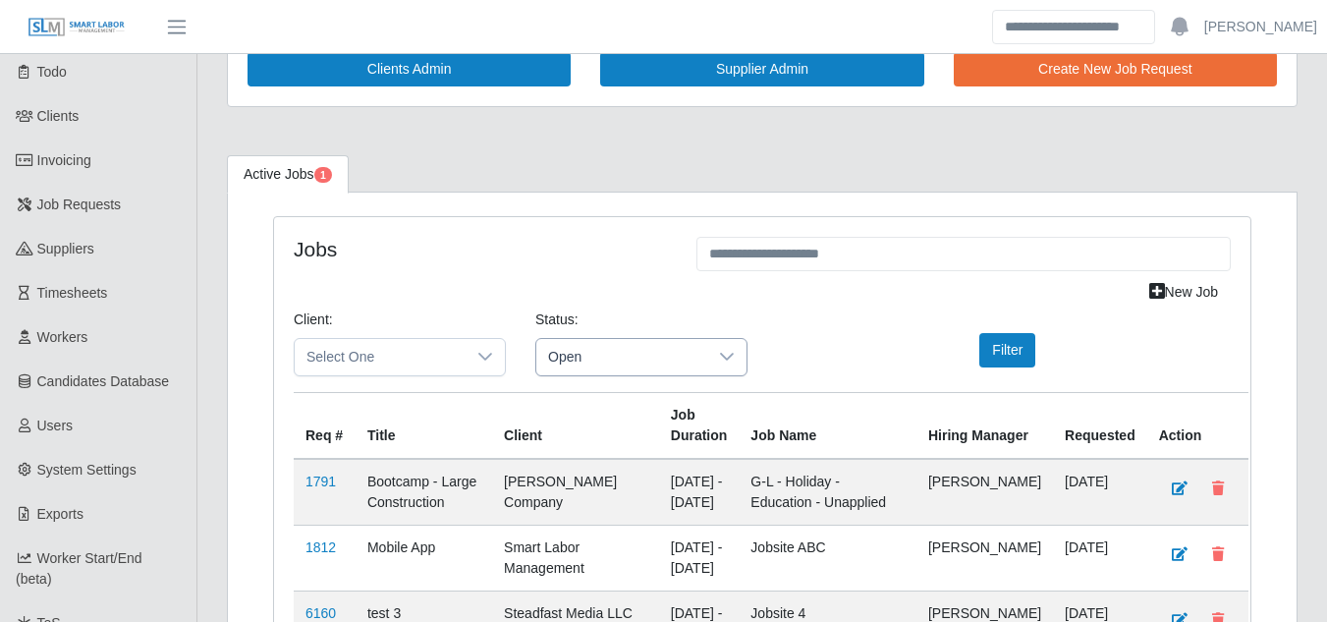 The image size is (1327, 622). Describe the element at coordinates (480, 249) in the screenshot. I see `h4: Jobs` at that location.